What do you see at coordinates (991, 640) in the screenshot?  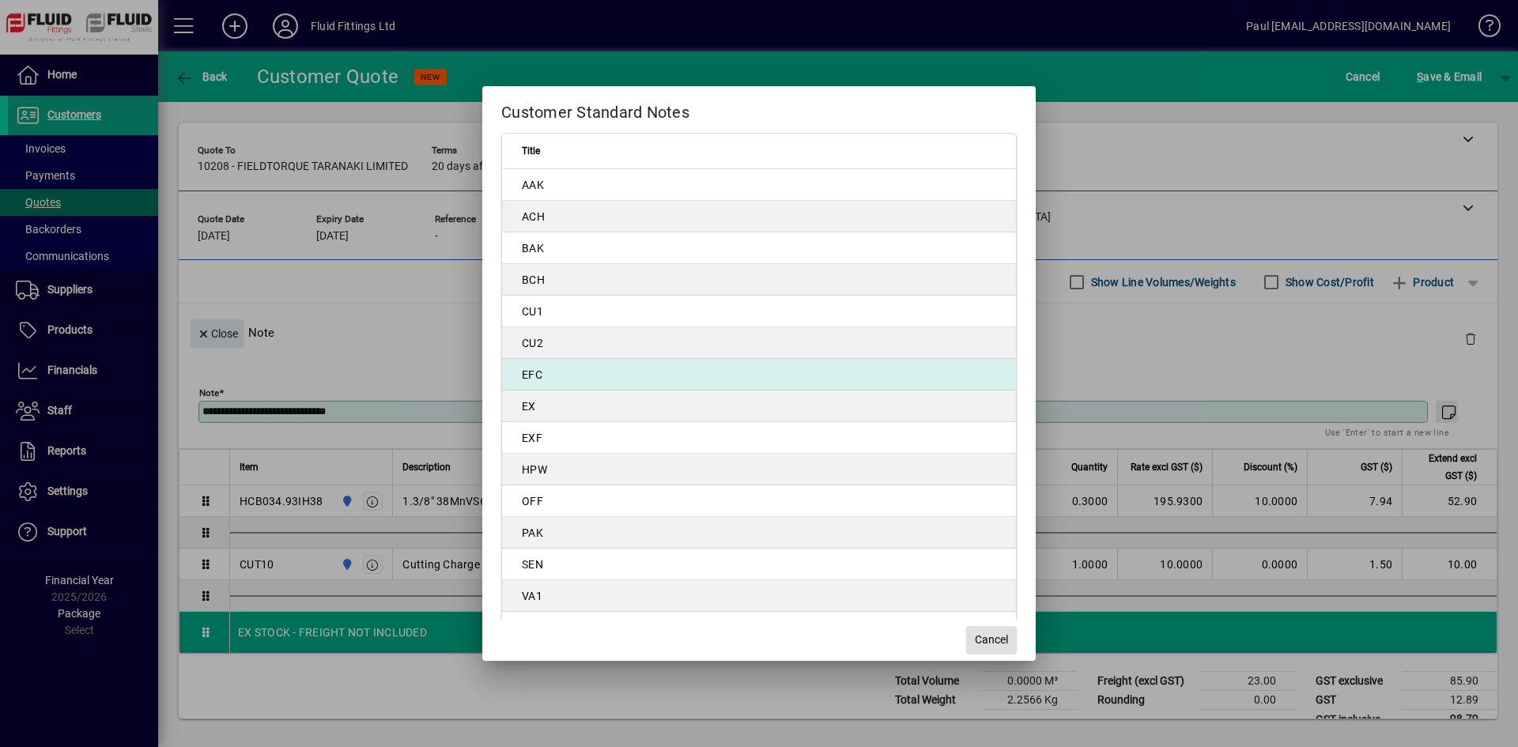 I see `button: Cancel` at bounding box center [991, 640].